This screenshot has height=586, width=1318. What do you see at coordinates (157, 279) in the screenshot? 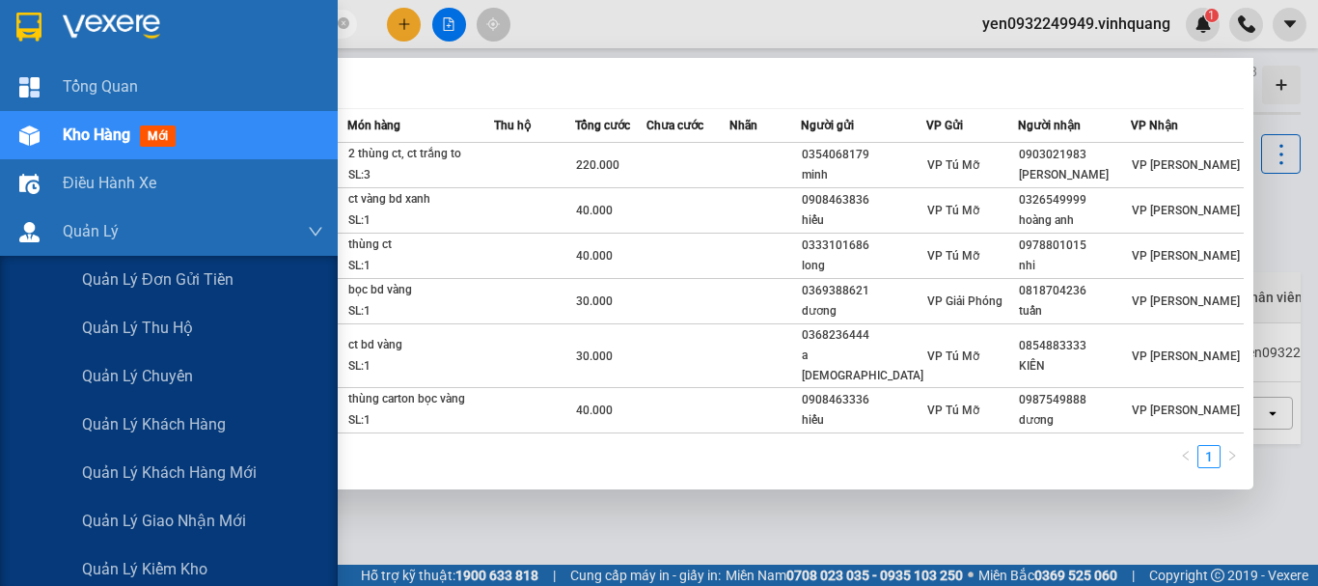
I see `span: Quản lý đơn gửi tiền` at bounding box center [157, 279].